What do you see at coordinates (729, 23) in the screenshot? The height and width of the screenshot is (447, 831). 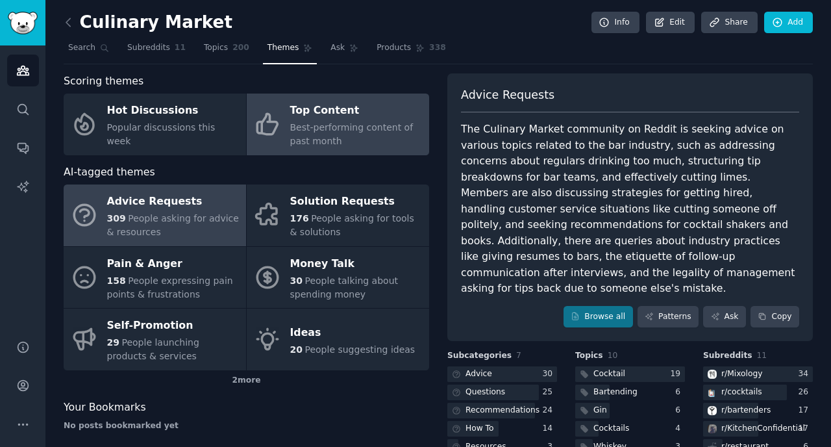 I see `a: Share` at bounding box center [729, 23].